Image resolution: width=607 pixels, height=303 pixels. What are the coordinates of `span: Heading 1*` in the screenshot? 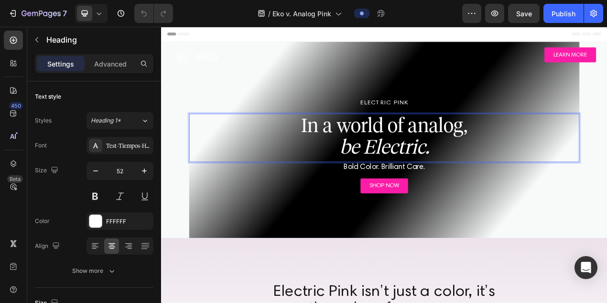 It's located at (106, 120).